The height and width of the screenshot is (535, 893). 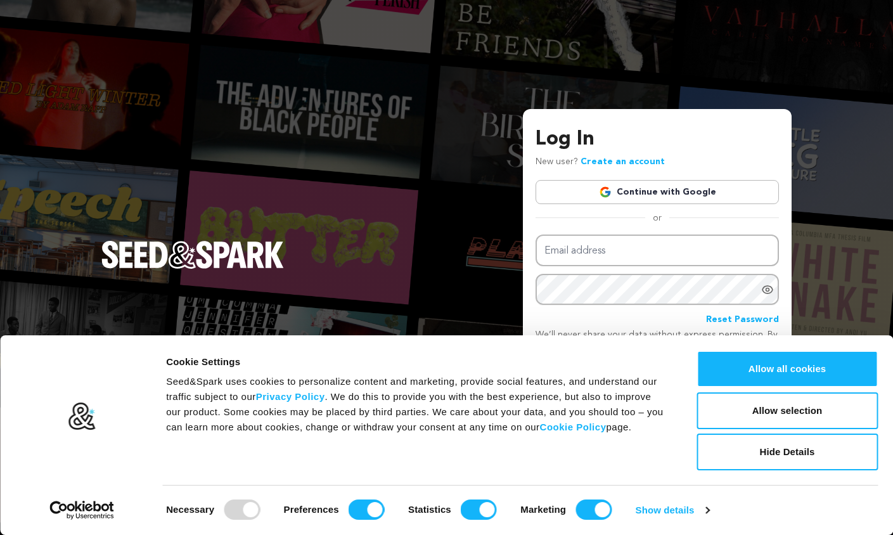 I want to click on a: Cookie Policy, so click(x=573, y=426).